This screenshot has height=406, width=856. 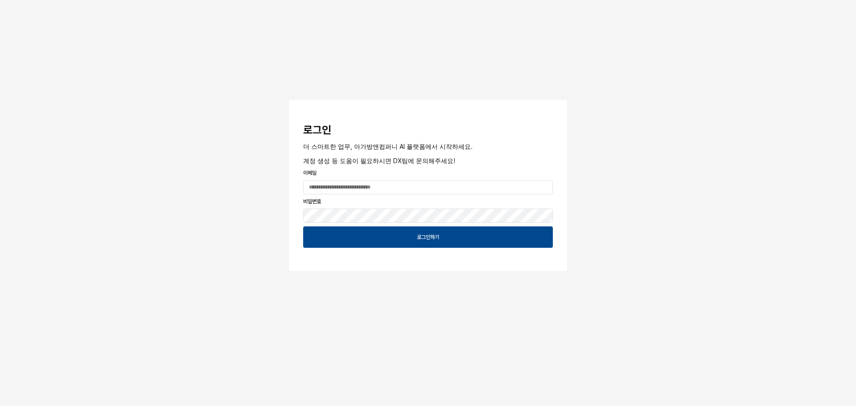 What do you see at coordinates (428, 237) in the screenshot?
I see `button: 로그인하기` at bounding box center [428, 237].